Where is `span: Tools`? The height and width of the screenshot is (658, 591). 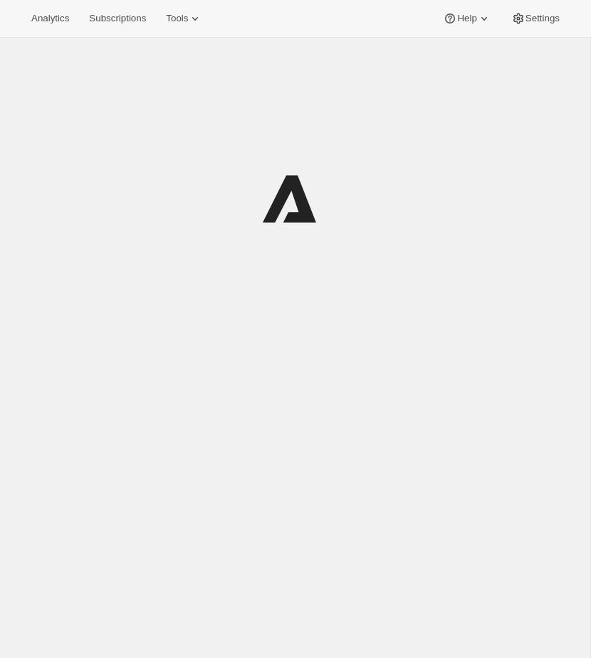 span: Tools is located at coordinates (177, 19).